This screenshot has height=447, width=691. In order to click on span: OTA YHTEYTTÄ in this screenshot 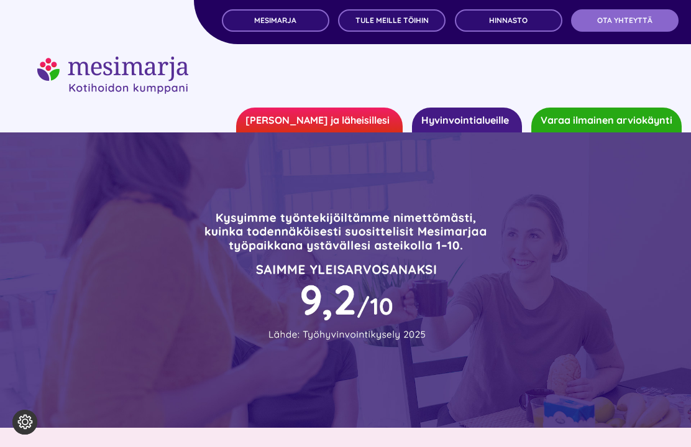, I will do `click(625, 21)`.